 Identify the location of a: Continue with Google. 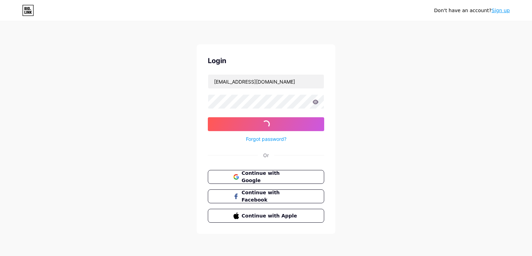
(266, 177).